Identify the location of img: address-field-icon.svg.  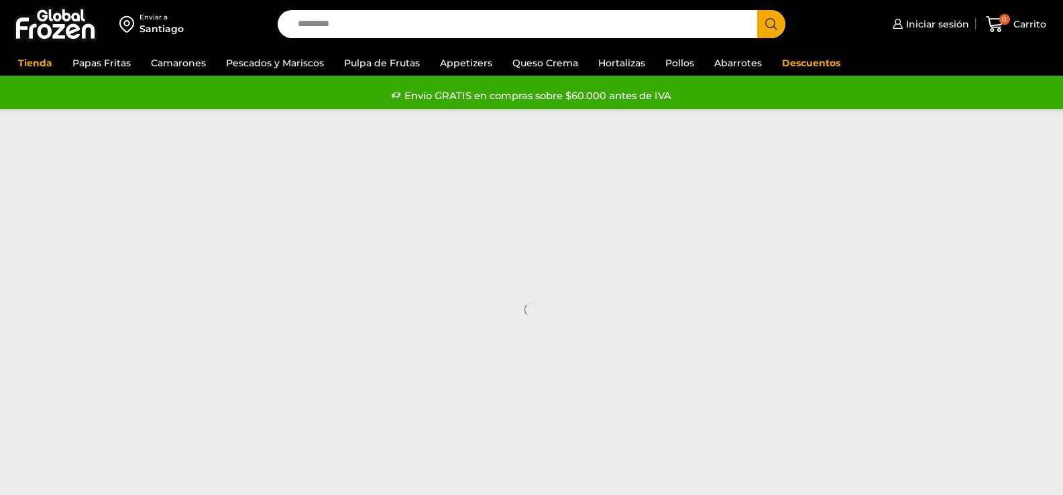
(129, 24).